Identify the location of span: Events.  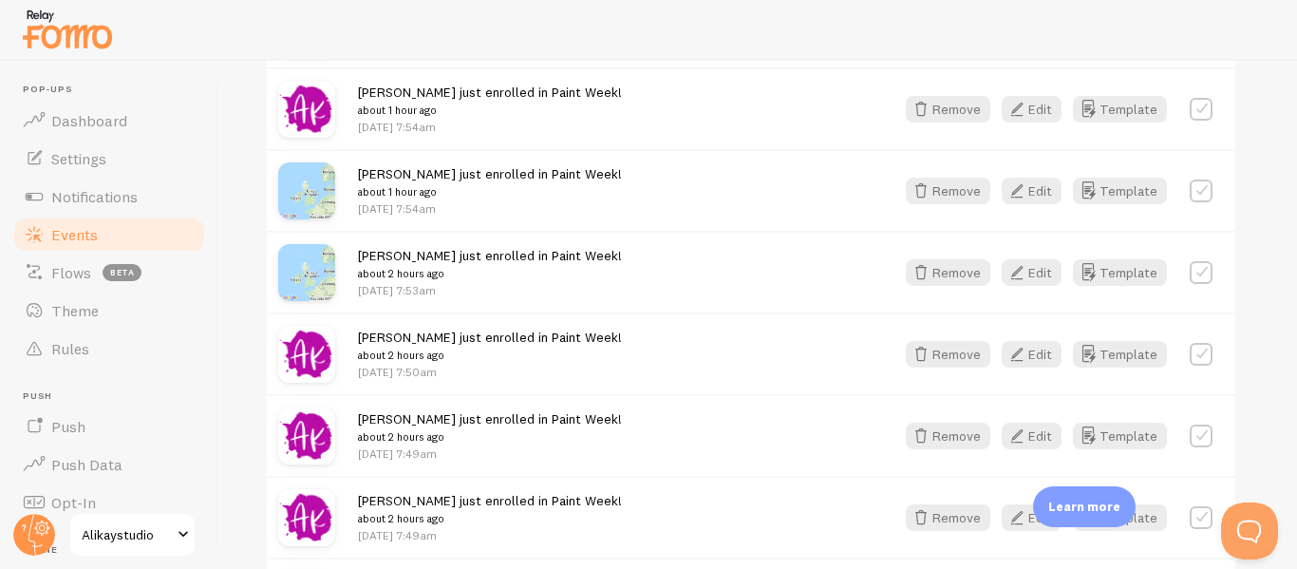
(74, 234).